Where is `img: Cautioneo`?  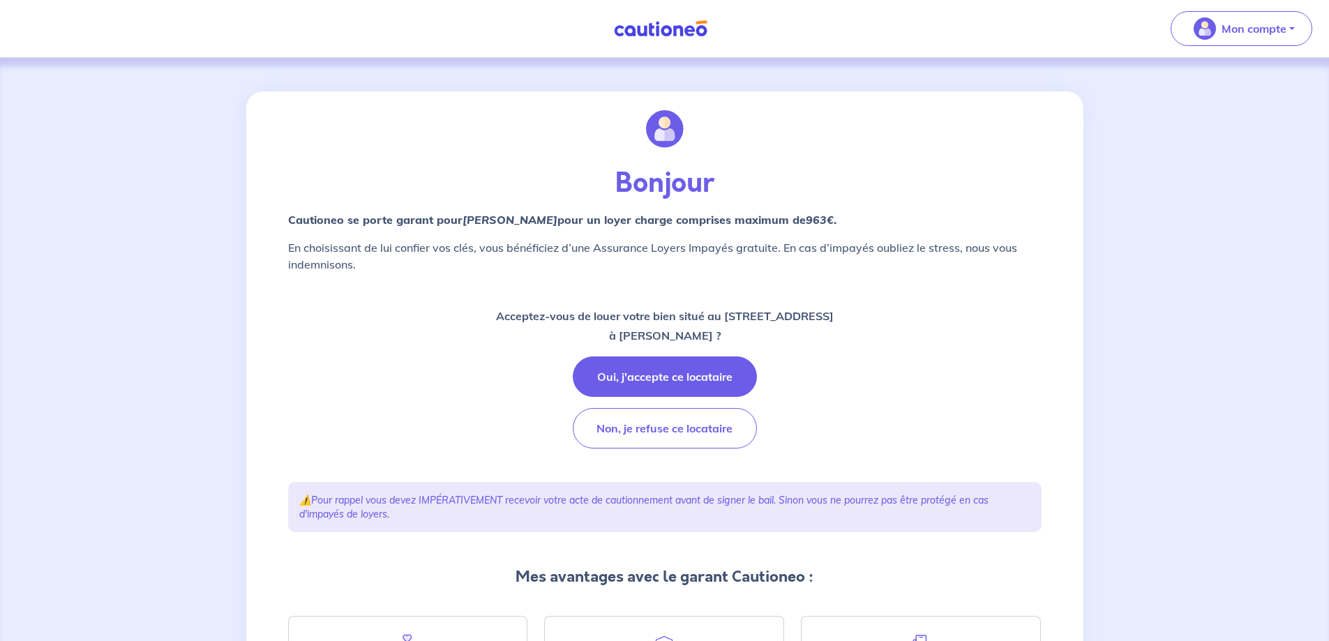 img: Cautioneo is located at coordinates (660, 29).